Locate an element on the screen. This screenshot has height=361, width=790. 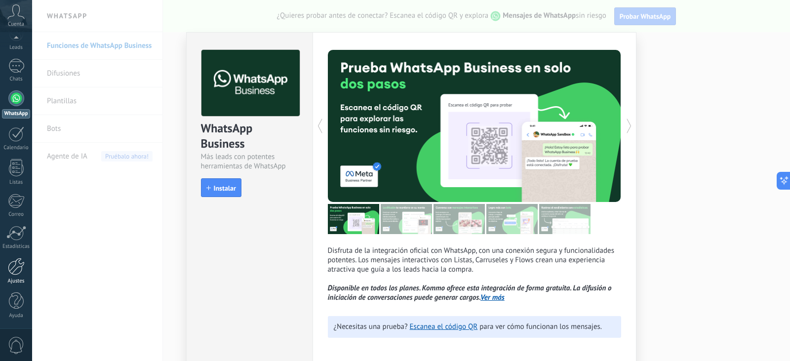
img: tour_image_1009fe39f4f058b759f0df5a2b7f6f06.png is located at coordinates (459, 219).